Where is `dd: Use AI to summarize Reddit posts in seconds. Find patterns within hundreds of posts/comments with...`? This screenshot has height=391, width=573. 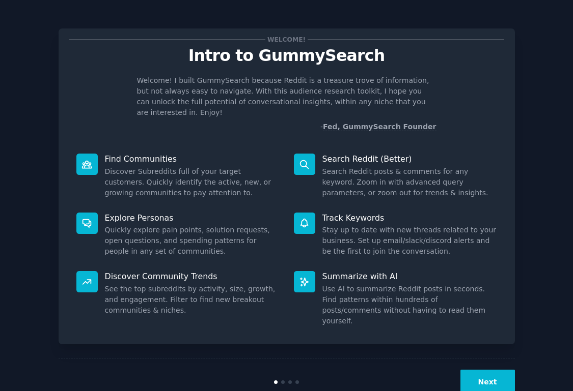 dd: Use AI to summarize Reddit posts in seconds. Find patterns within hundreds of posts/comments with... is located at coordinates (409, 305).